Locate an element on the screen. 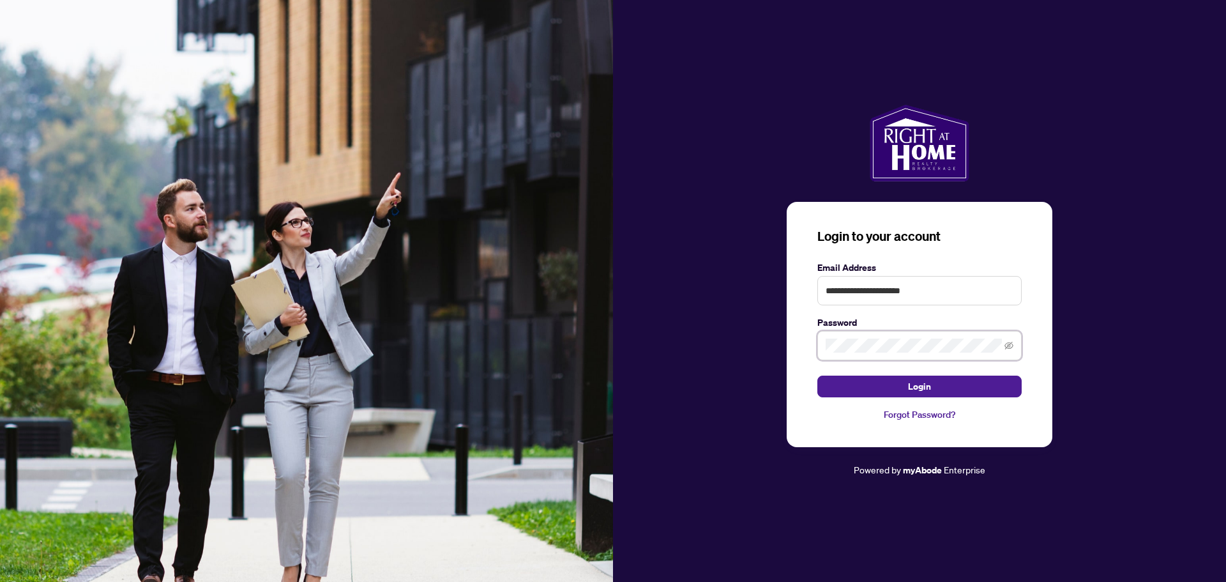  span: Powered by is located at coordinates (877, 469).